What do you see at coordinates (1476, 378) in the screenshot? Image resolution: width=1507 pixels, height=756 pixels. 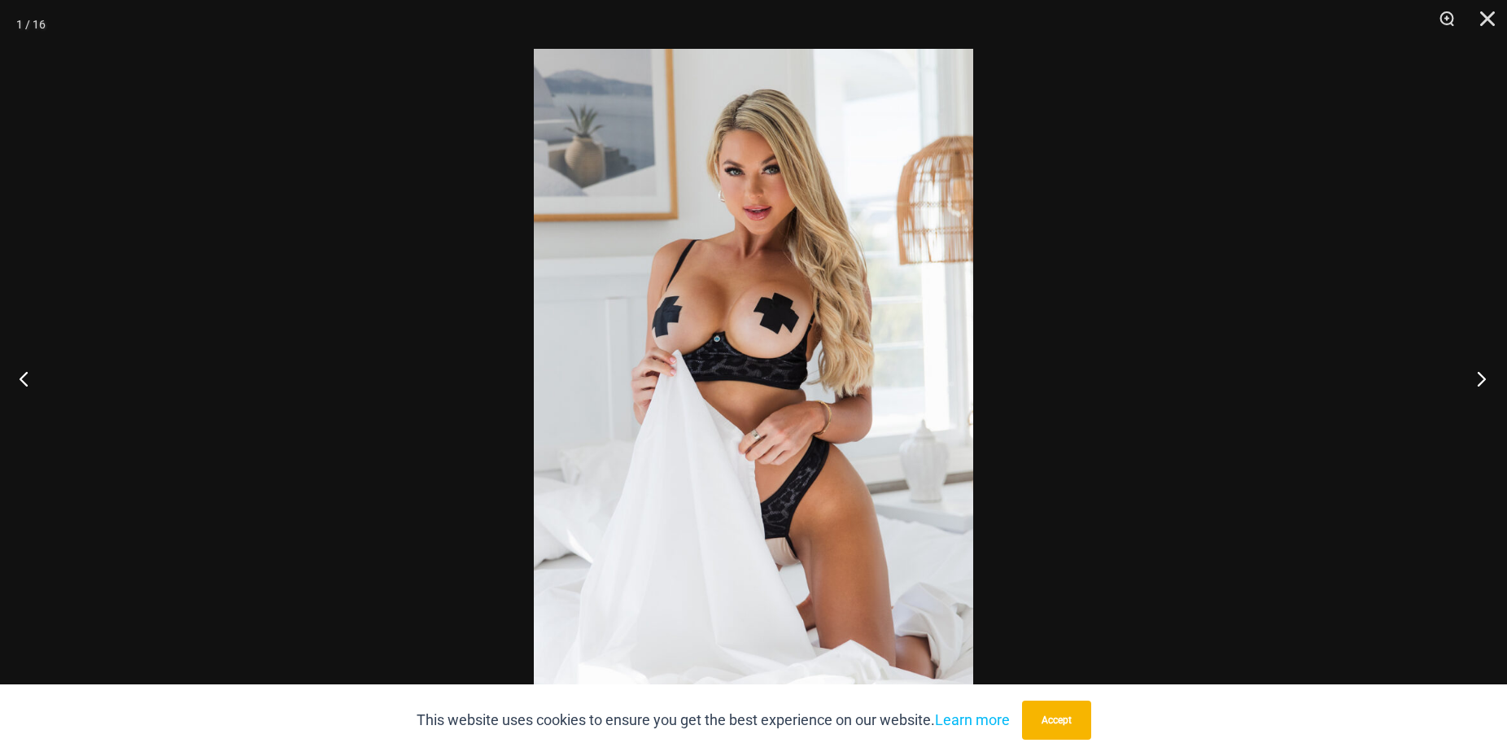 I see `button: Next` at bounding box center [1476, 378].